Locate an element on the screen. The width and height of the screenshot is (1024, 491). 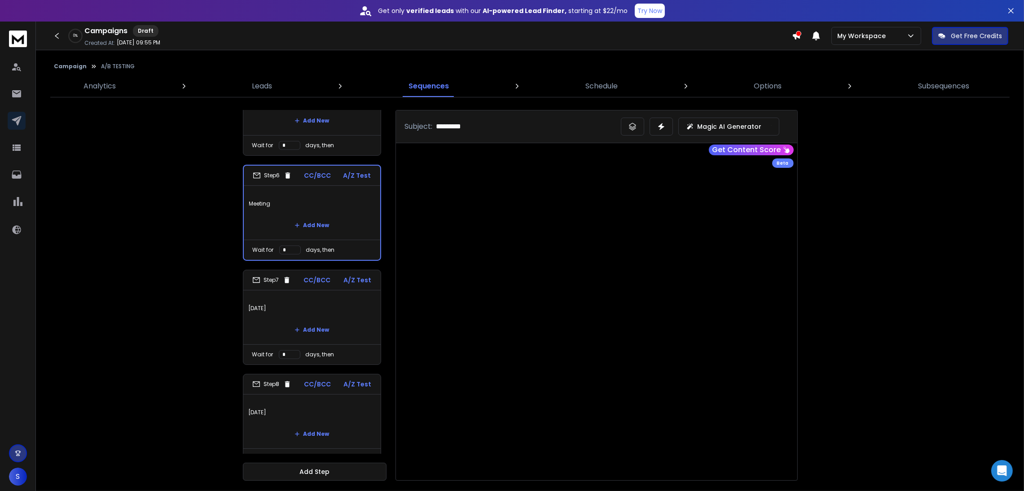
p: Subsequences is located at coordinates (943, 86).